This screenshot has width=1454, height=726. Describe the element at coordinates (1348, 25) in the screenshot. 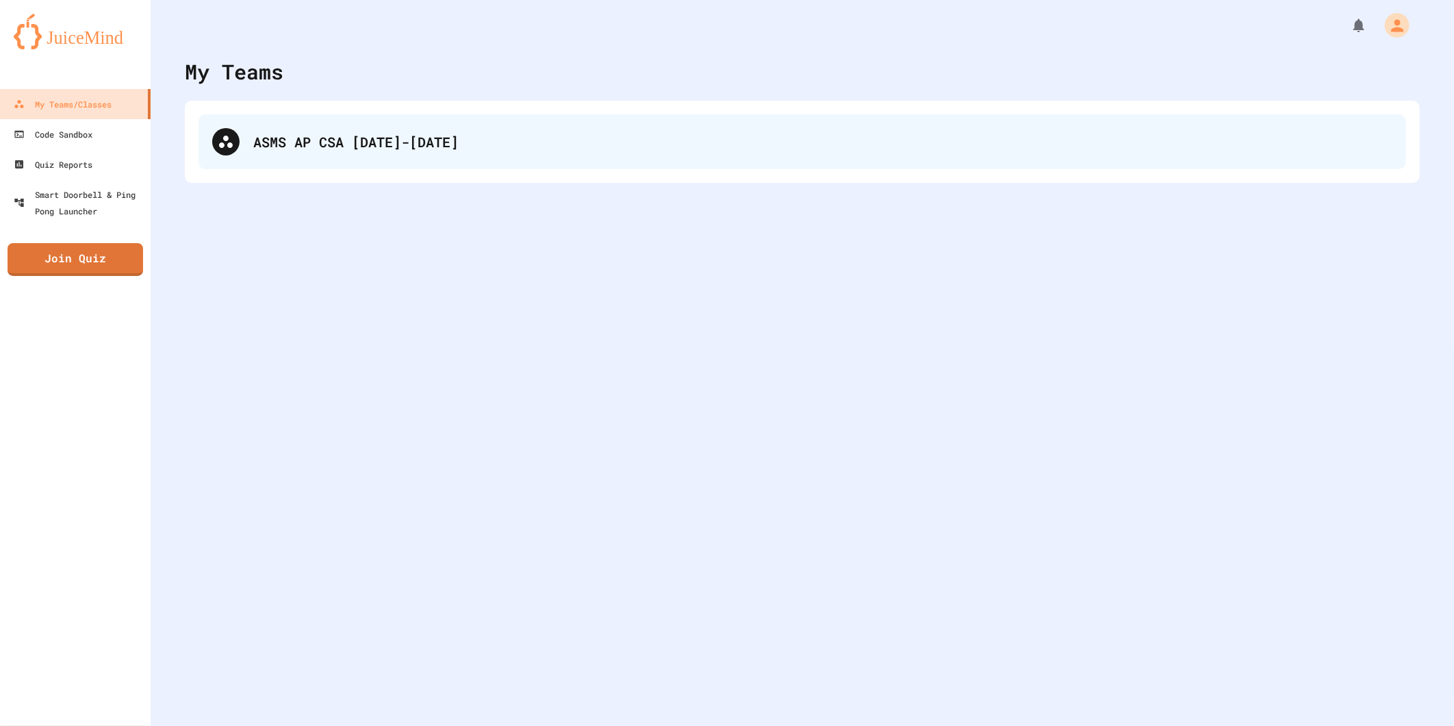

I see `div: My Notifications` at that location.